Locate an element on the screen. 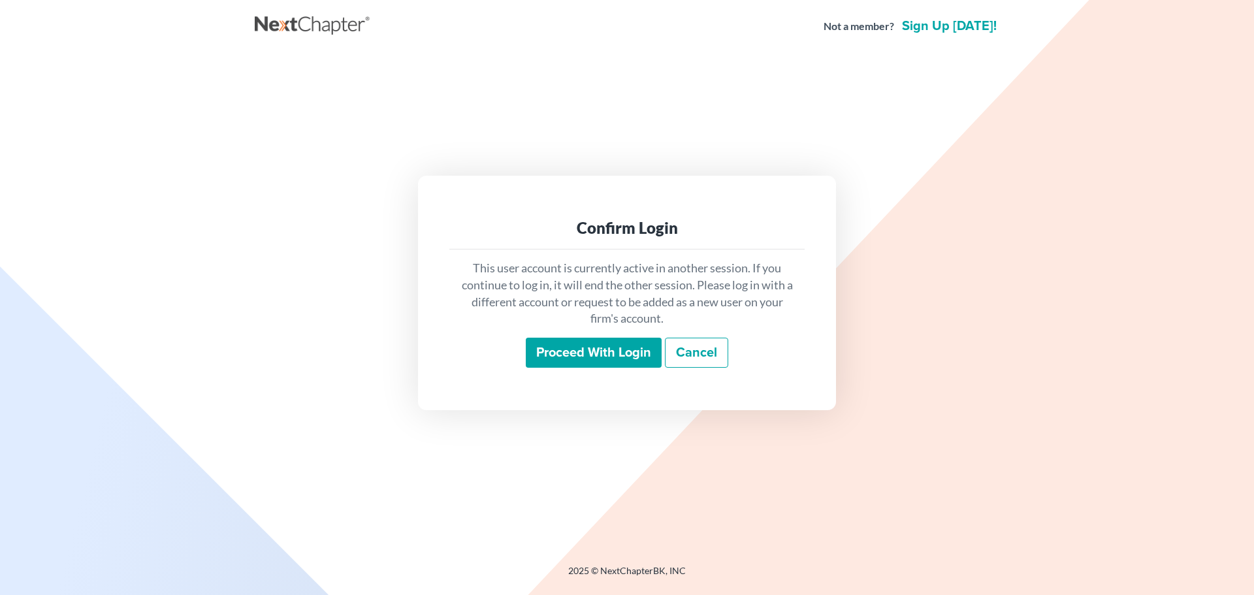 The width and height of the screenshot is (1254, 595). input: Proceed with login is located at coordinates (594, 353).